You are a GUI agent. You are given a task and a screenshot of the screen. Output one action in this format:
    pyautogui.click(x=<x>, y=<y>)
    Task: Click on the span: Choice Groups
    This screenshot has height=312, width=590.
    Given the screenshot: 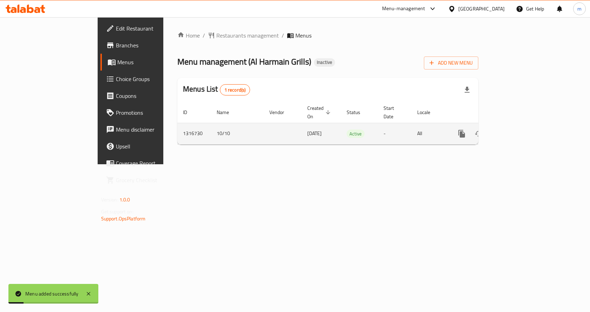 What is the action you would take?
    pyautogui.click(x=153, y=79)
    